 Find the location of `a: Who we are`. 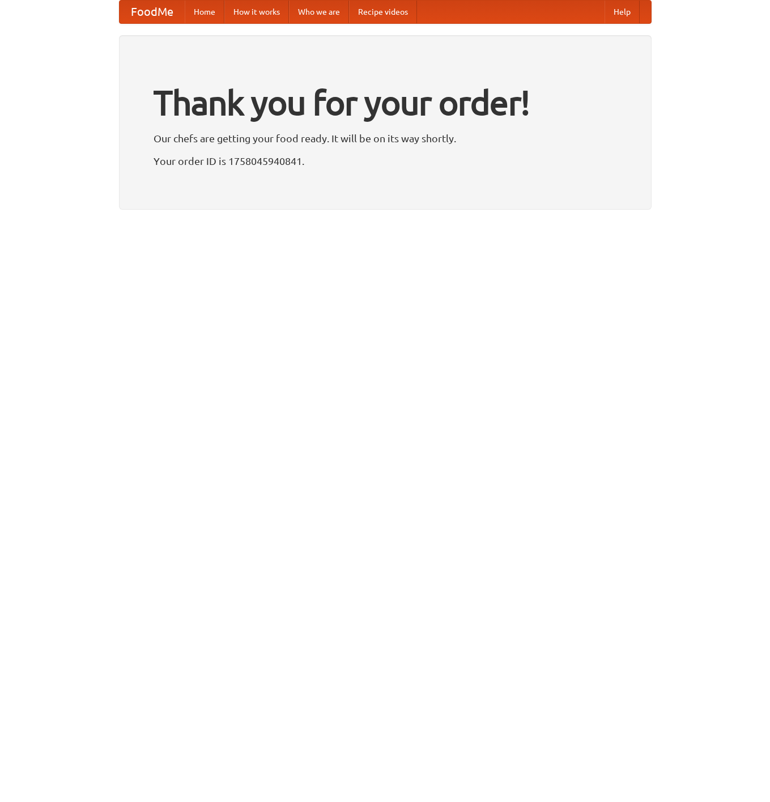

a: Who we are is located at coordinates (319, 12).